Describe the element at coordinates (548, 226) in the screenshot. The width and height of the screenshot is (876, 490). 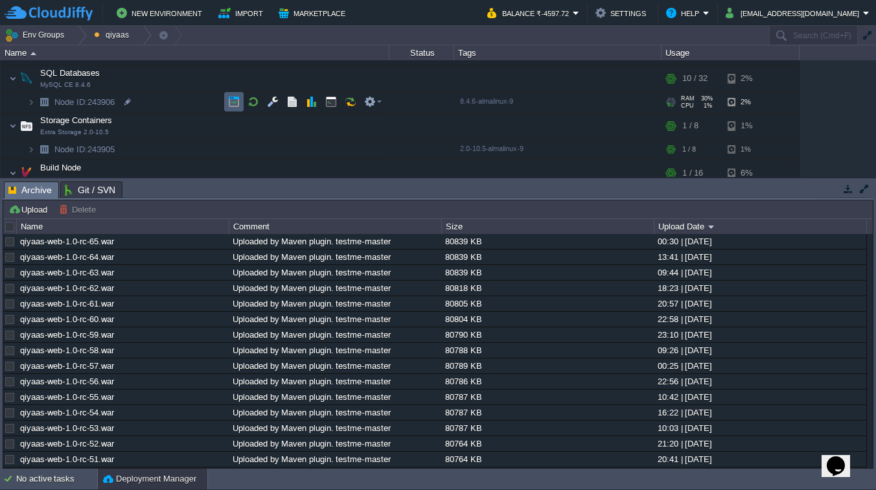
I see `div: Size` at that location.